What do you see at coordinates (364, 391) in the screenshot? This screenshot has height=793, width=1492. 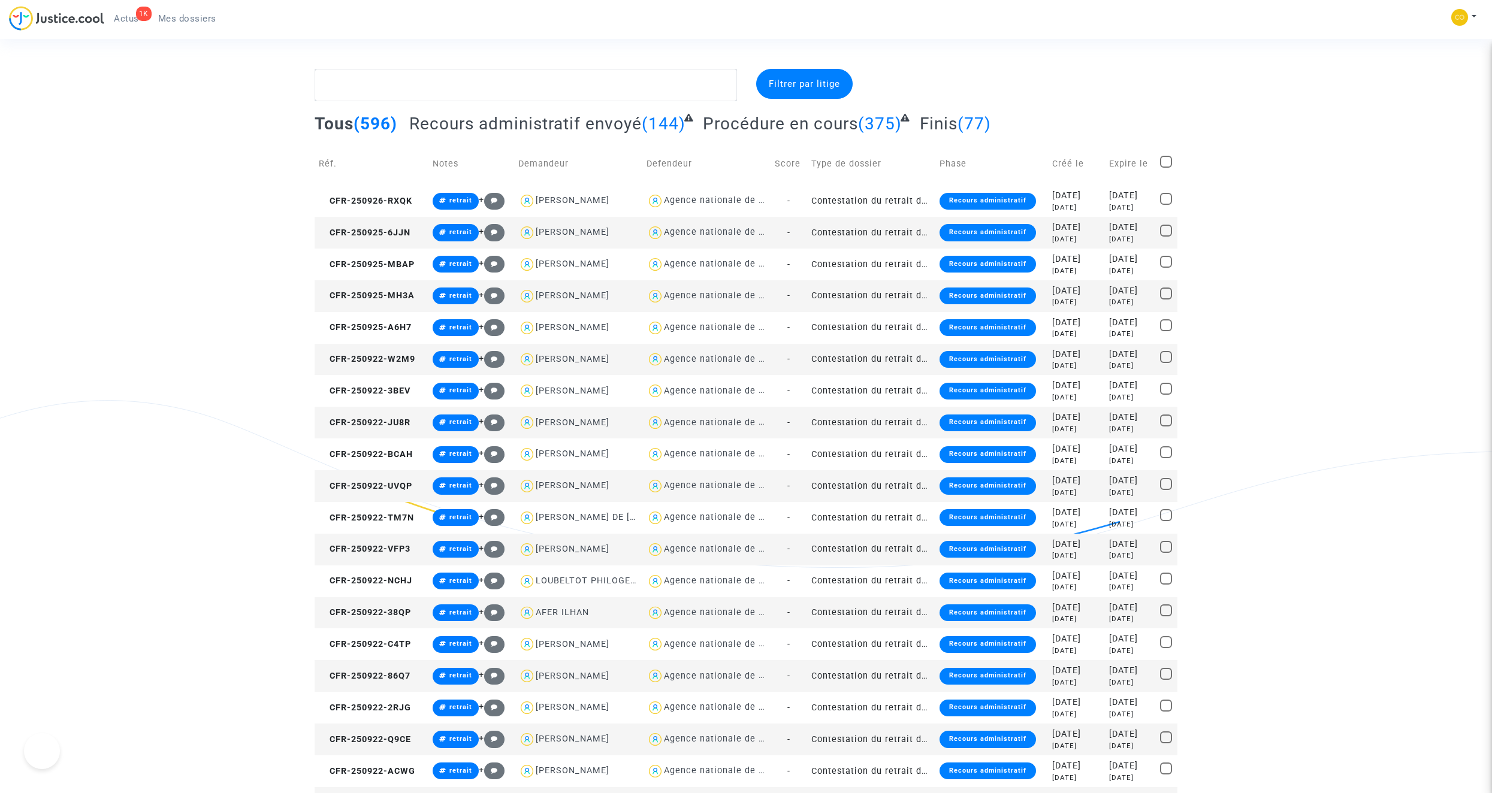 I see `span: CFR-250922-3BEV` at bounding box center [364, 391].